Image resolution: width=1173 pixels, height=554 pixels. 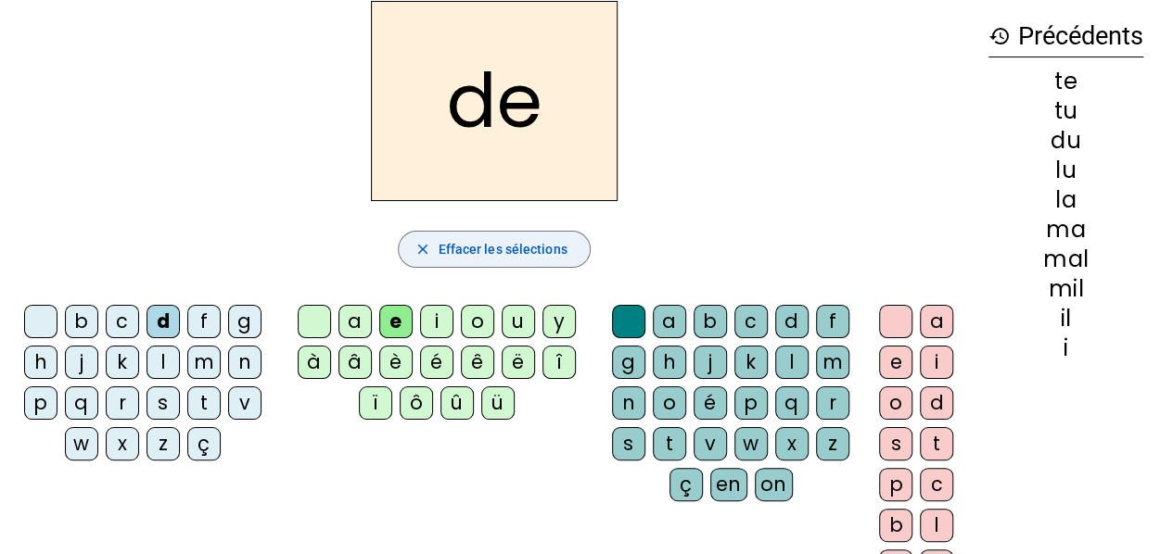 I want to click on div: ü, so click(x=498, y=403).